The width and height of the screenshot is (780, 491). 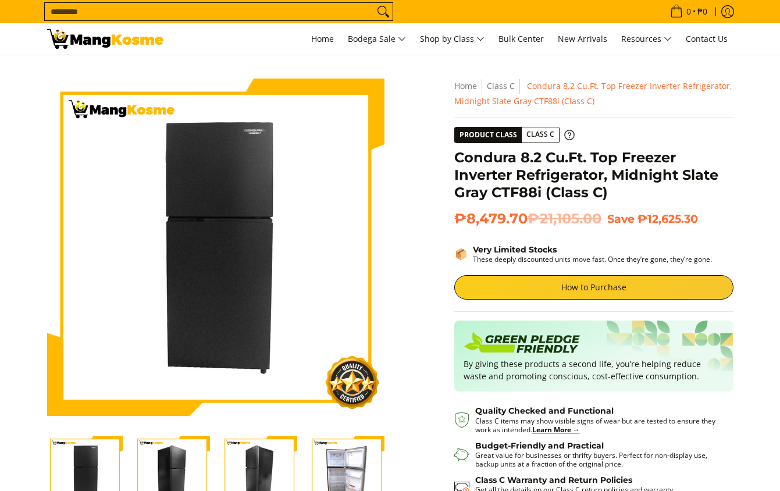 What do you see at coordinates (377, 39) in the screenshot?
I see `a: Bodega Sale` at bounding box center [377, 39].